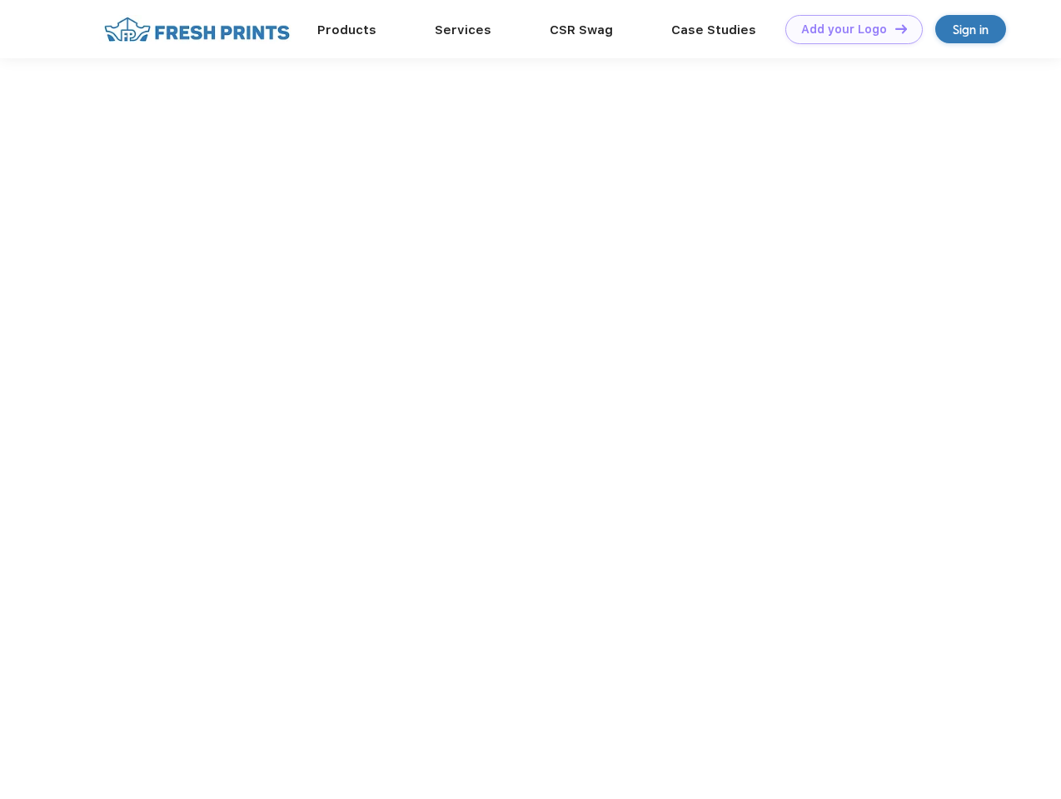 Image resolution: width=1061 pixels, height=799 pixels. Describe the element at coordinates (970, 29) in the screenshot. I see `a: Sign in` at that location.